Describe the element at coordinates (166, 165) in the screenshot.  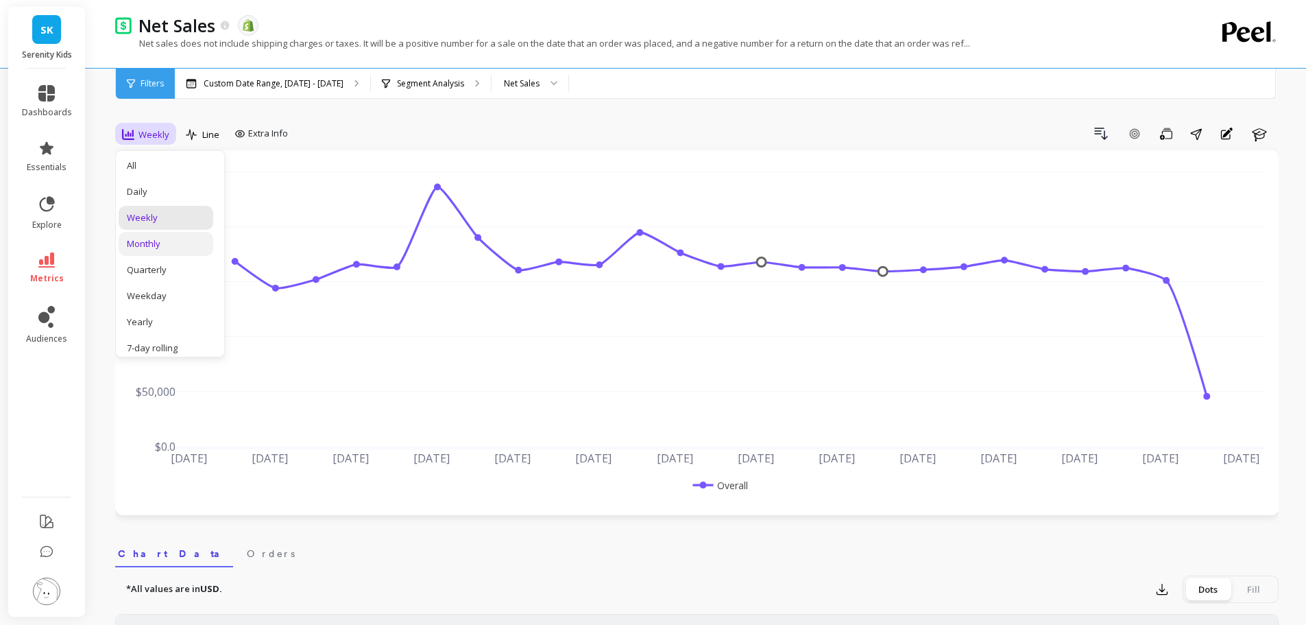
I see `div: All` at that location.